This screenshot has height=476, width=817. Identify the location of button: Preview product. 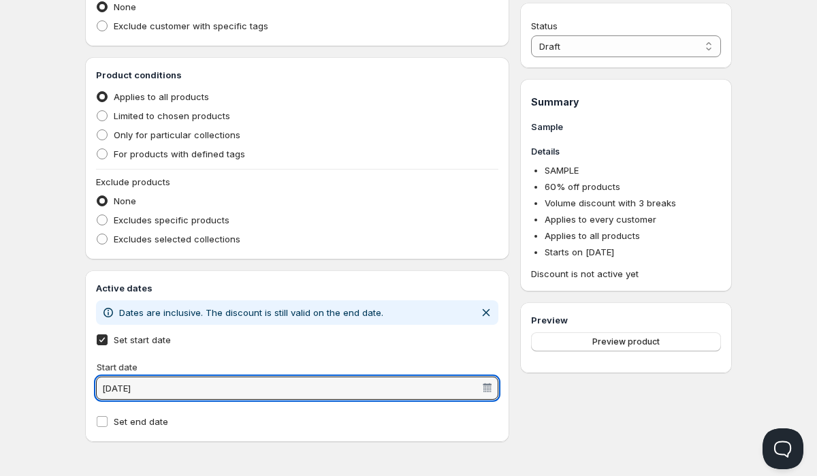
(626, 342).